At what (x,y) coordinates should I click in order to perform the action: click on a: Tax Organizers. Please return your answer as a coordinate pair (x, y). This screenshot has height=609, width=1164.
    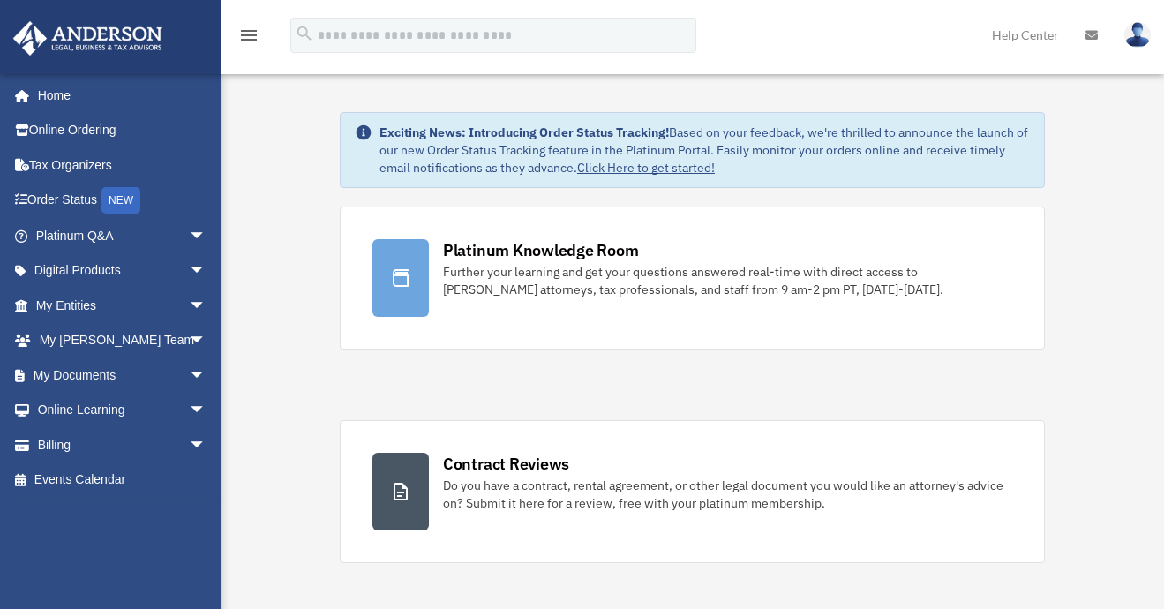
    Looking at the image, I should click on (123, 165).